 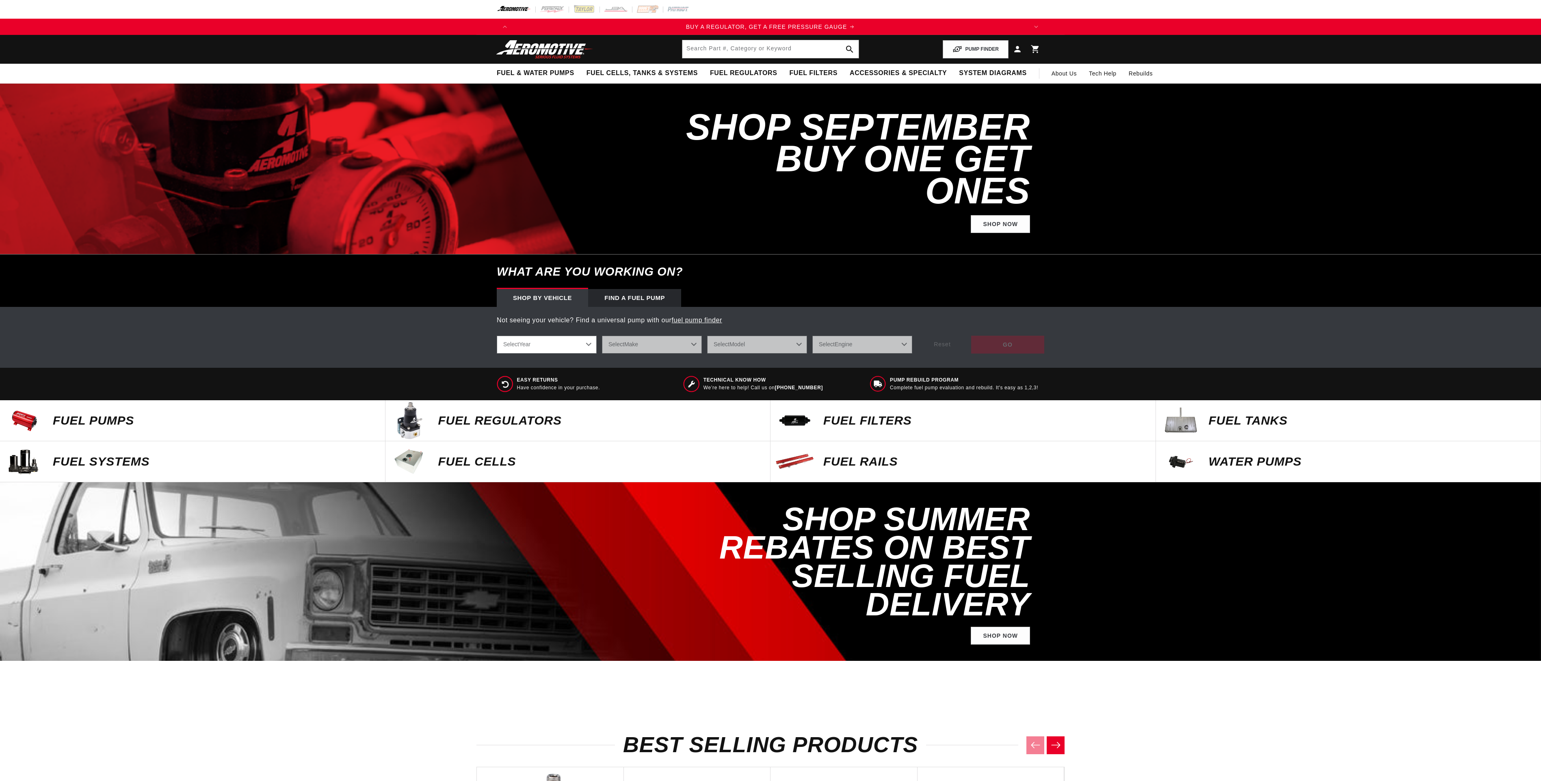 I want to click on h2: Best Selling Products, so click(x=770, y=745).